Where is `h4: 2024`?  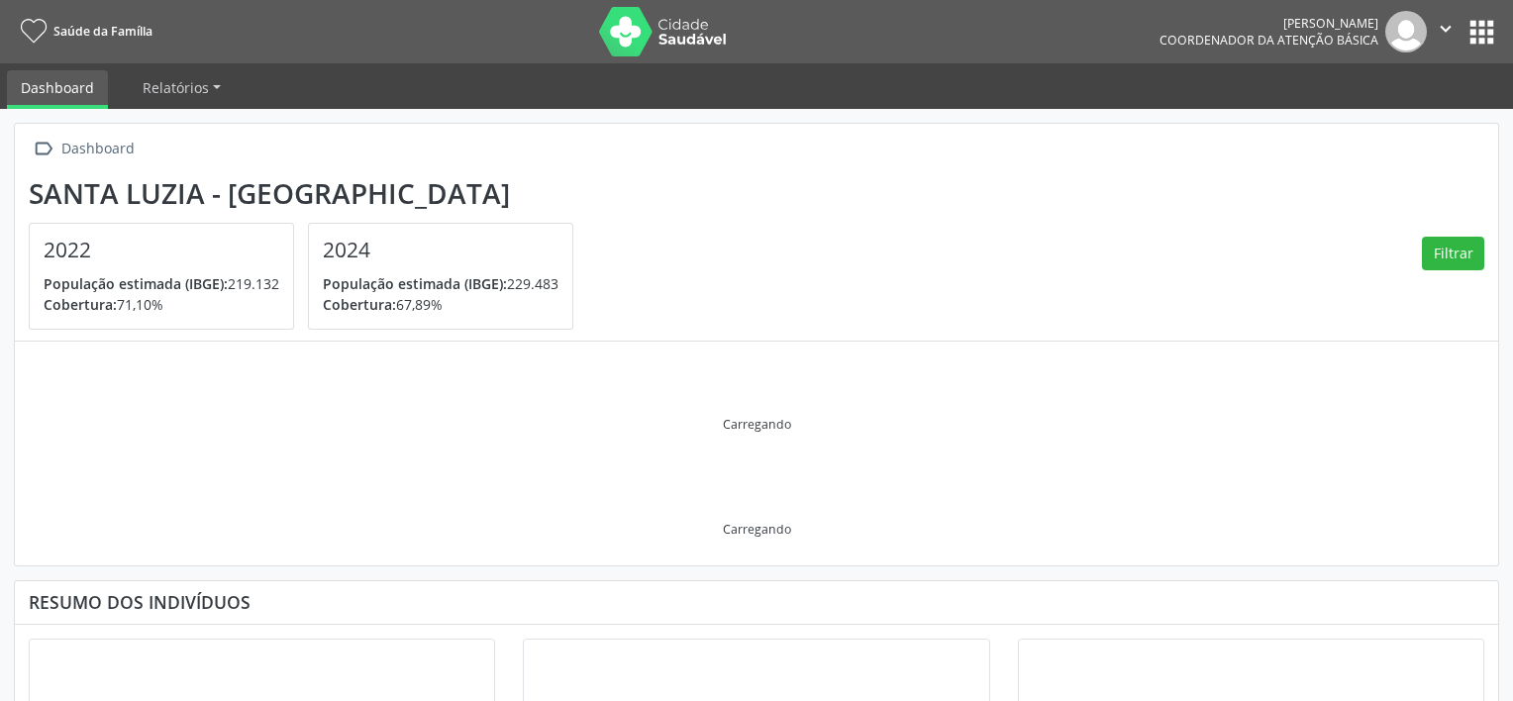
h4: 2024 is located at coordinates (441, 250).